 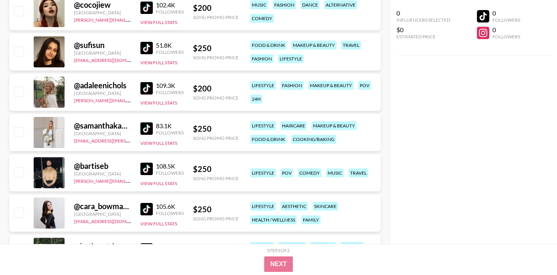 What do you see at coordinates (102, 206) in the screenshot?
I see `div: @ cara_bowman12` at bounding box center [102, 206].